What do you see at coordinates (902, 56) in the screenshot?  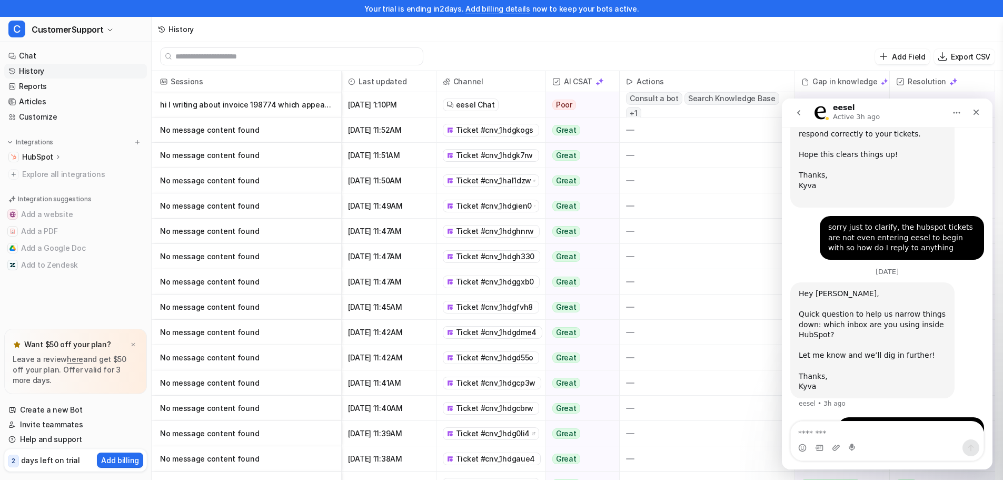 I see `button: Add Field` at bounding box center [902, 56].